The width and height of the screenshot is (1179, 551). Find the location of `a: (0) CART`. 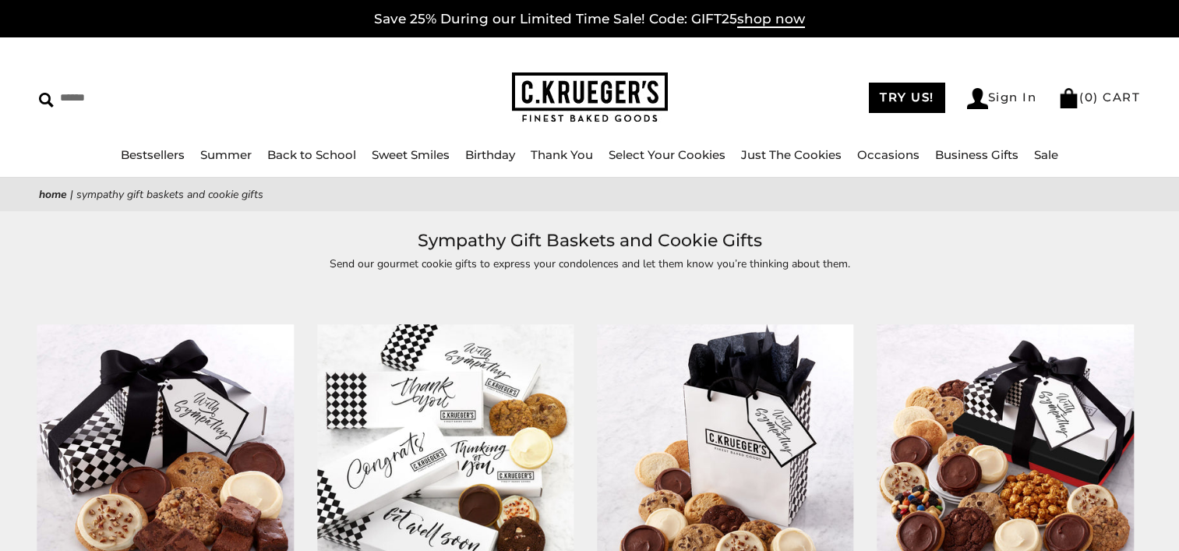

a: (0) CART is located at coordinates (1099, 97).